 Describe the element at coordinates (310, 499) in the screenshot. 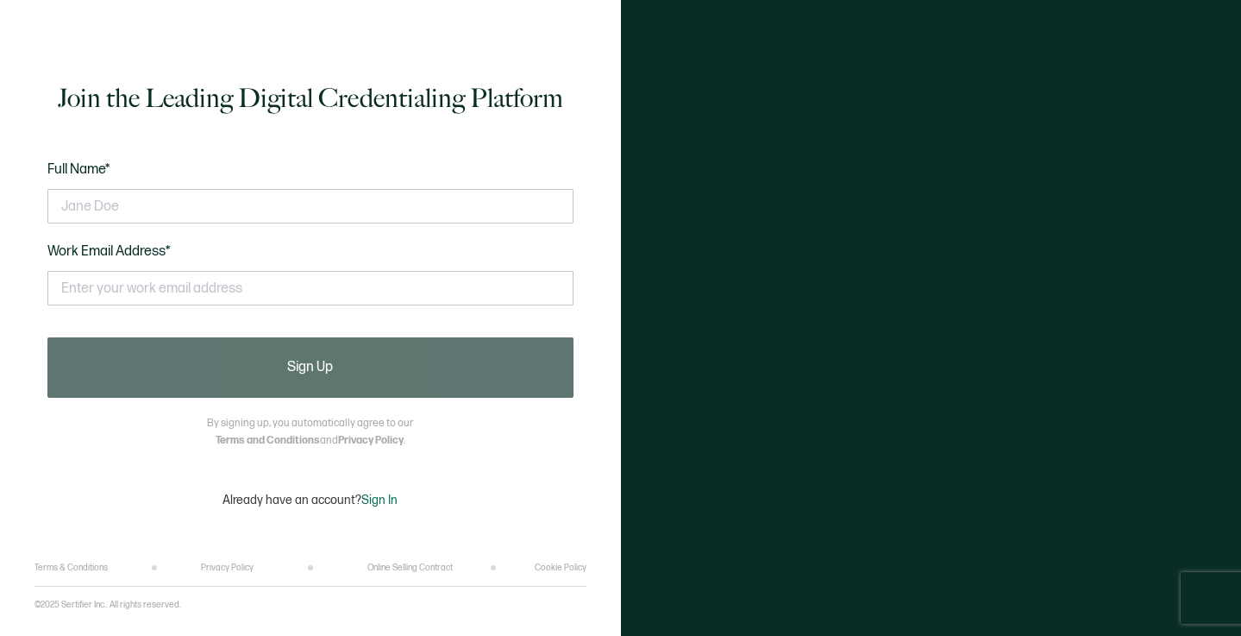

I see `p: Already have an account?` at that location.